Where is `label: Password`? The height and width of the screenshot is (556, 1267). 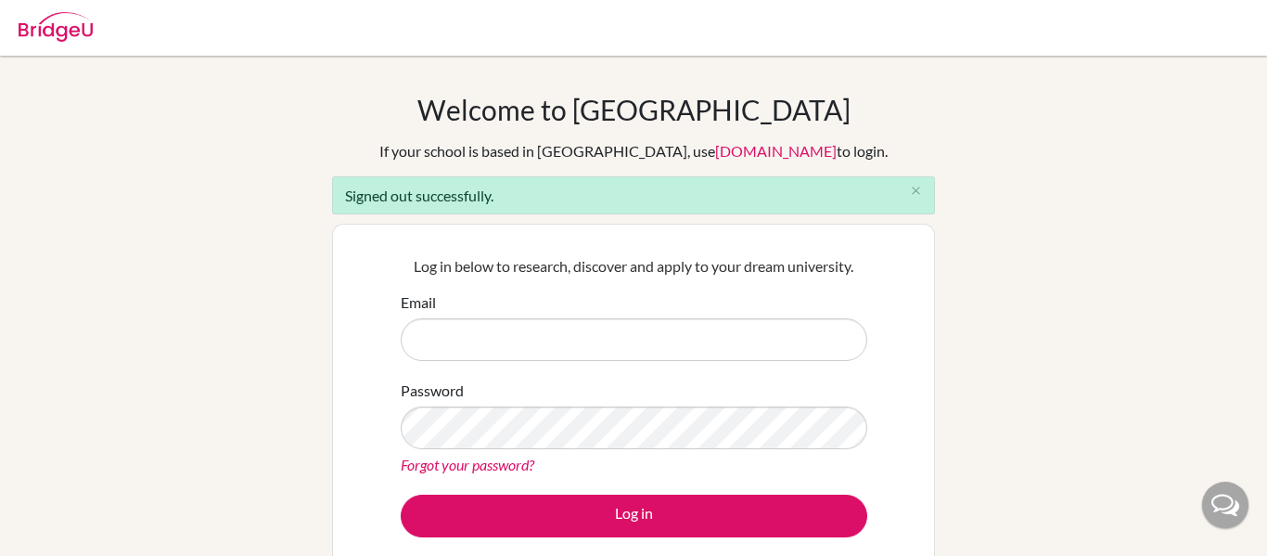
label: Password is located at coordinates (432, 391).